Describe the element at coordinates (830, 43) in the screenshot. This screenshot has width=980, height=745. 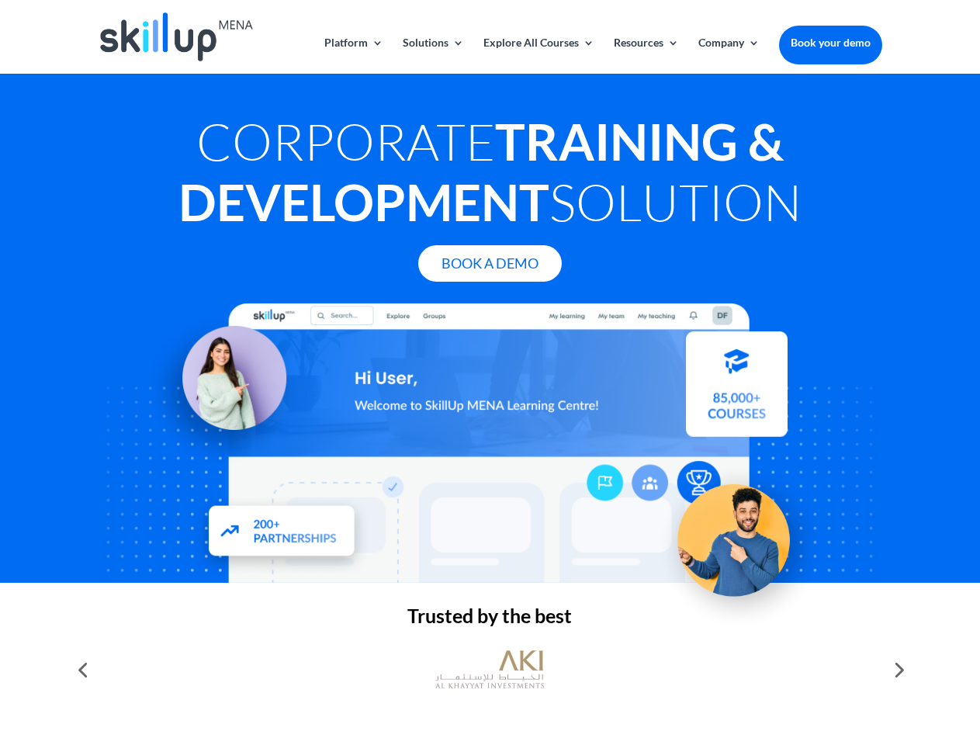
I see `a: Book your demo` at that location.